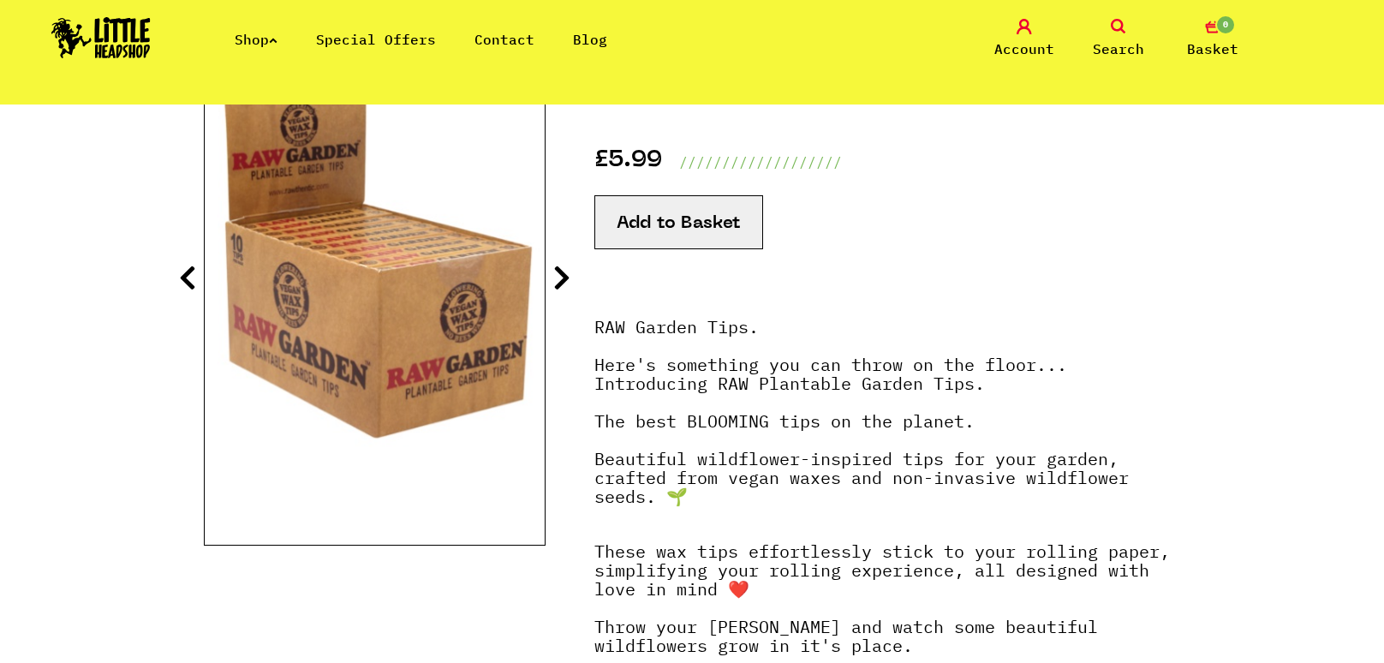 This screenshot has width=1384, height=663. Describe the element at coordinates (504, 39) in the screenshot. I see `a: Contact` at that location.